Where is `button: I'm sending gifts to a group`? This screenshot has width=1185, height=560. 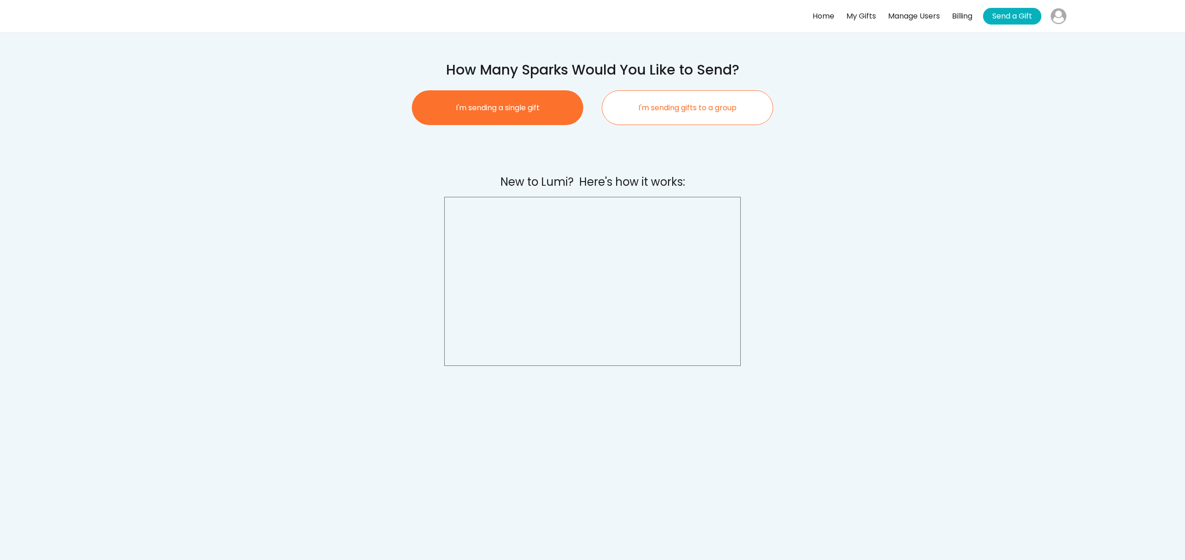 button: I'm sending gifts to a group is located at coordinates (687, 107).